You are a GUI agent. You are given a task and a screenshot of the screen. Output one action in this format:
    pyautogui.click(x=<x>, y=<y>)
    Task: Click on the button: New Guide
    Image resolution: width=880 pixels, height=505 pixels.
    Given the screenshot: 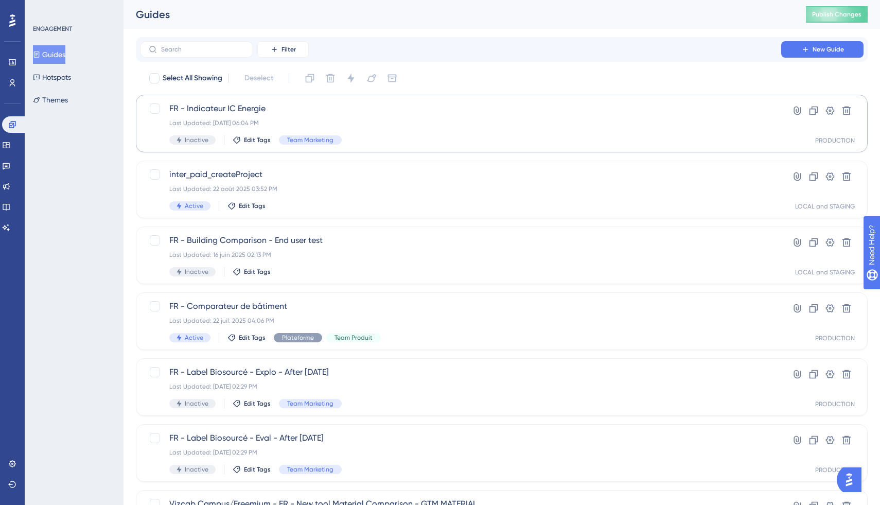 What is the action you would take?
    pyautogui.click(x=822, y=49)
    